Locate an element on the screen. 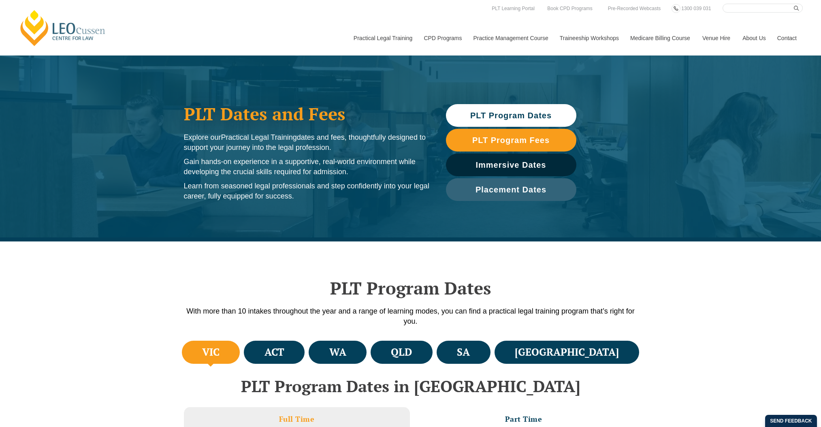 This screenshot has width=821, height=427. h3: Part Time is located at coordinates (524, 419).